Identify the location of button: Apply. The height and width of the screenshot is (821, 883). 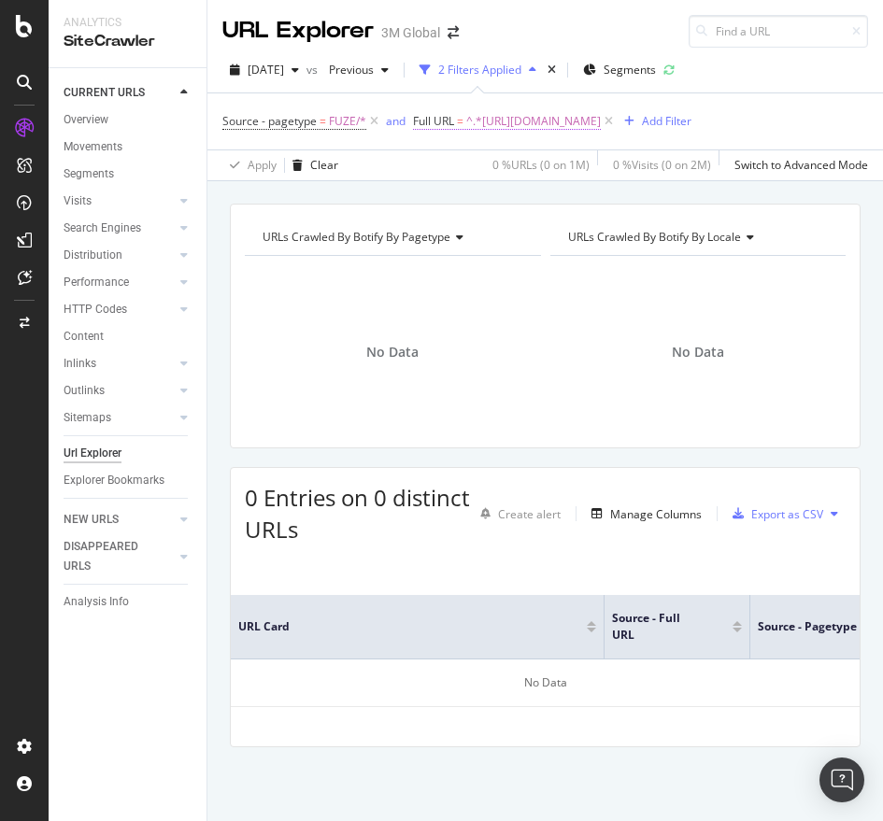
(250, 165).